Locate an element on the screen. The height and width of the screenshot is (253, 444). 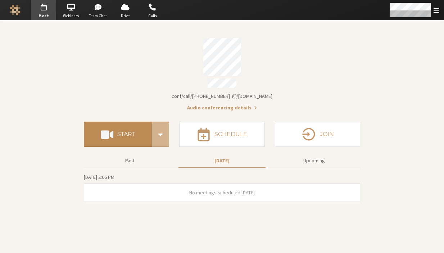
section: Today's Meetings is located at coordinates (222, 188).